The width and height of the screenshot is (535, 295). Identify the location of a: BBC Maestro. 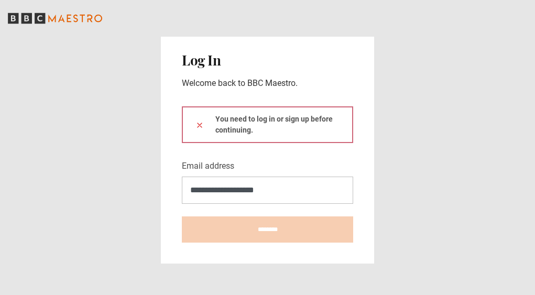
(55, 18).